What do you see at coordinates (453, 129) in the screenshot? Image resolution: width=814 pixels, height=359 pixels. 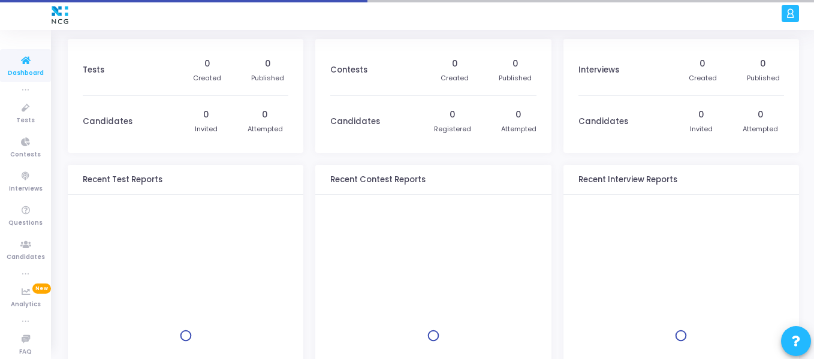 I see `div: Registered` at bounding box center [453, 129].